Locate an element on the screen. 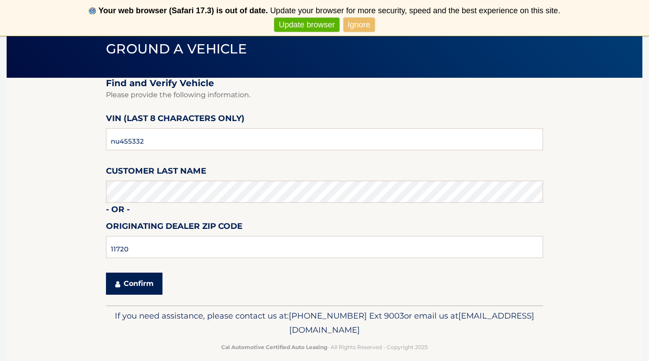 The height and width of the screenshot is (361, 649). label: Customer Last Name is located at coordinates (156, 172).